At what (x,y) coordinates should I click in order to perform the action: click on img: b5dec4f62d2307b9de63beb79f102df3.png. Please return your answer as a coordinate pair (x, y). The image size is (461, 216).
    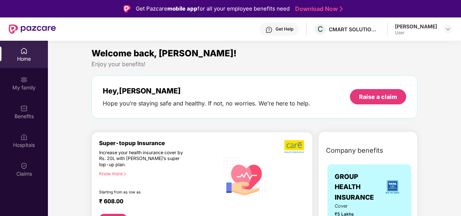
    Looking at the image, I should click on (294, 146).